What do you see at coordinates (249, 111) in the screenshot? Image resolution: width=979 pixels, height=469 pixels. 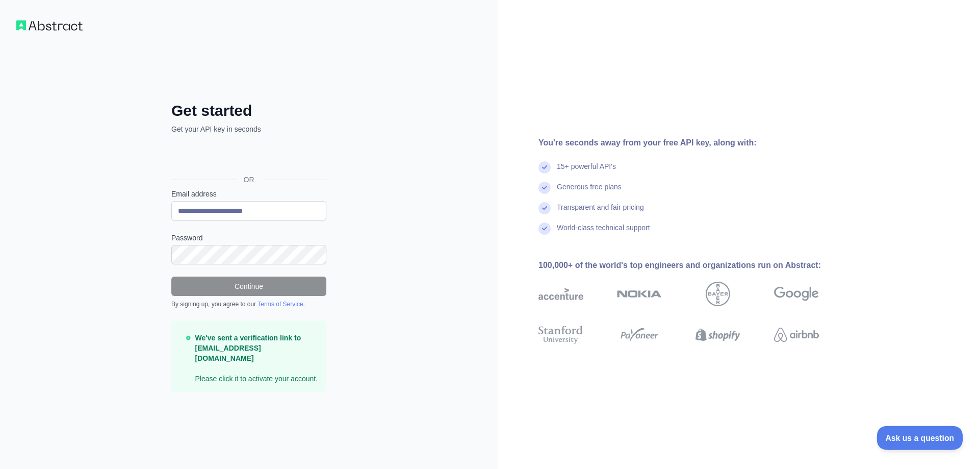 I see `h2: Get started` at bounding box center [249, 111].